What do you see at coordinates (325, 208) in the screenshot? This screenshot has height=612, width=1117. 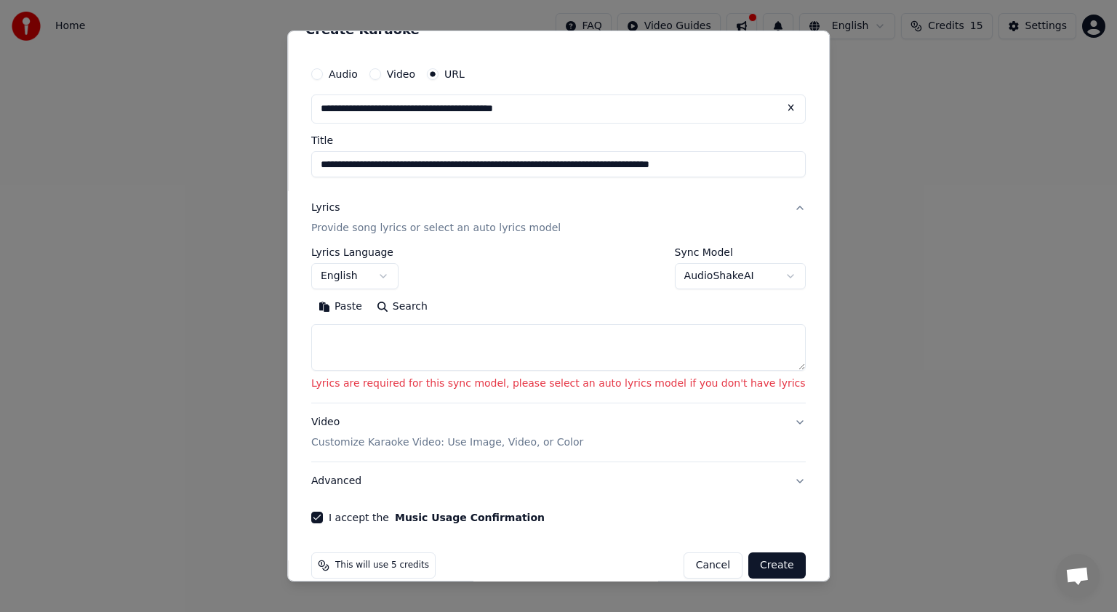 I see `div: Lyrics` at bounding box center [325, 208].